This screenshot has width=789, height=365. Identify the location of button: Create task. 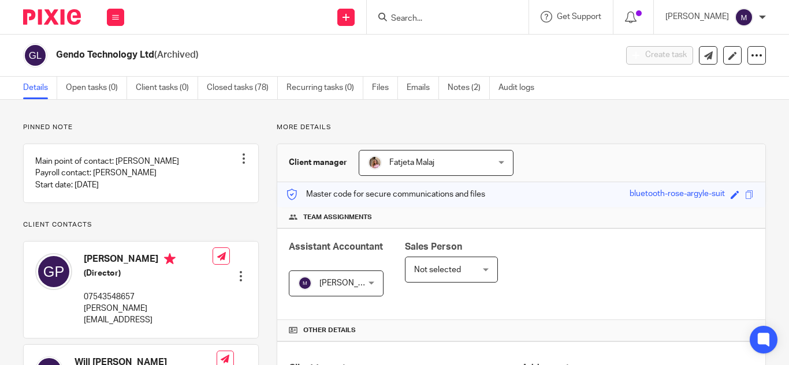
(659, 55).